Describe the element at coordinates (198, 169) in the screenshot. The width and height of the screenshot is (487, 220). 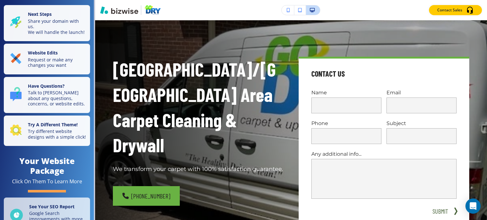
I see `span: We transform your carpet with 100% satisfaction guarantee.` at that location.